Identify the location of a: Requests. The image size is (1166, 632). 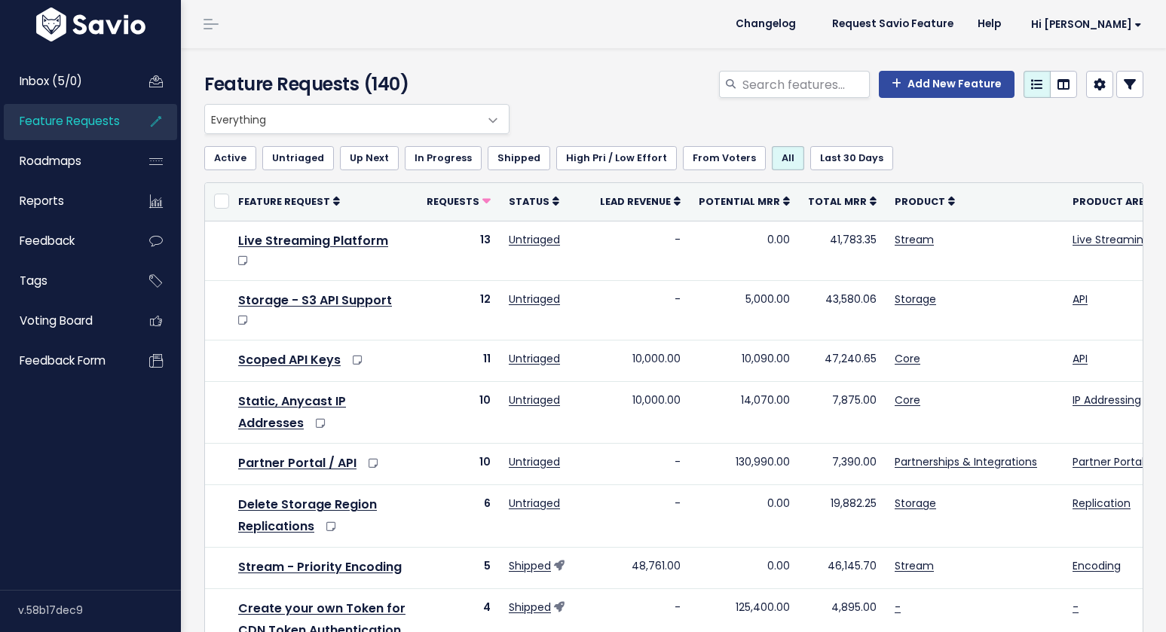
(458, 201).